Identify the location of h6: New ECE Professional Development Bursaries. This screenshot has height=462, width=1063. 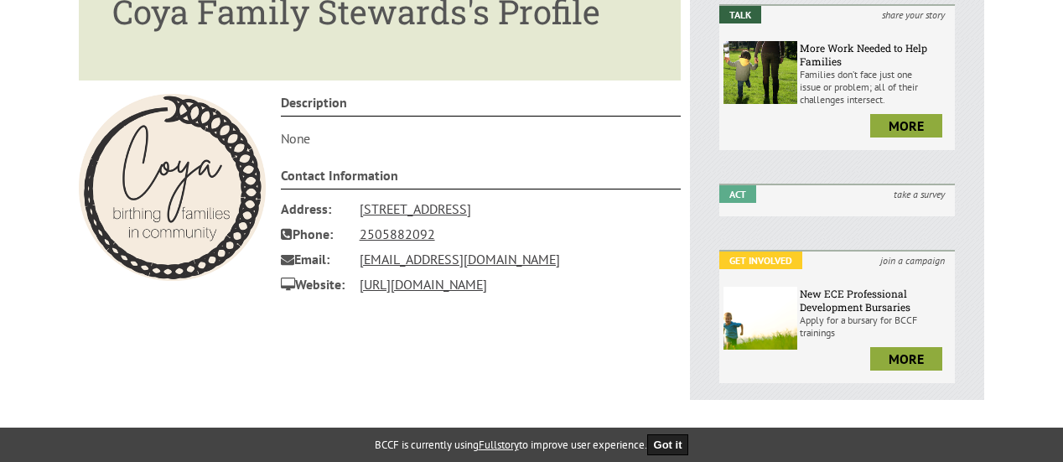
(875, 300).